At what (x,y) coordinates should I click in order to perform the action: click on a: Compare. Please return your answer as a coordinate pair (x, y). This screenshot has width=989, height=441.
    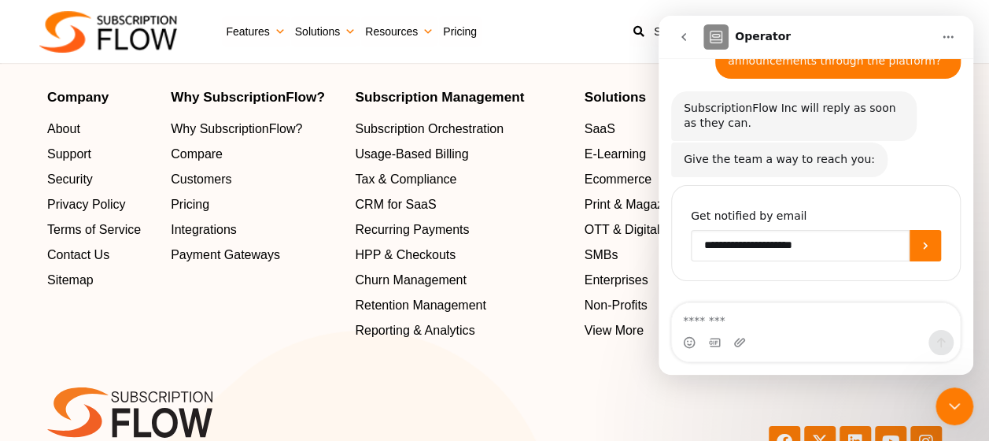
    Looking at the image, I should click on (255, 154).